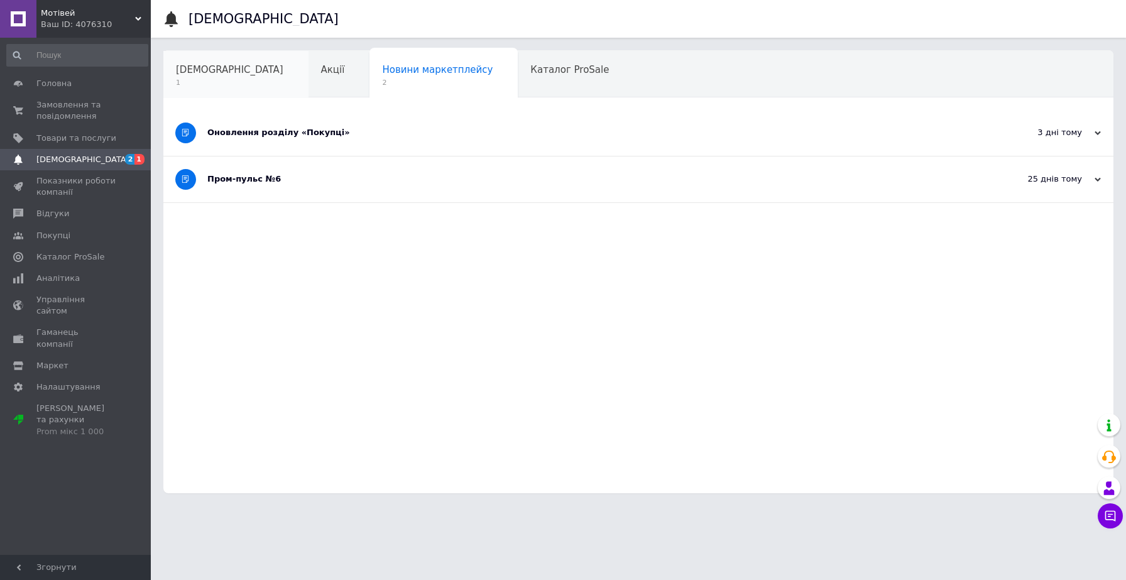  What do you see at coordinates (53, 236) in the screenshot?
I see `span: Покупці` at bounding box center [53, 236].